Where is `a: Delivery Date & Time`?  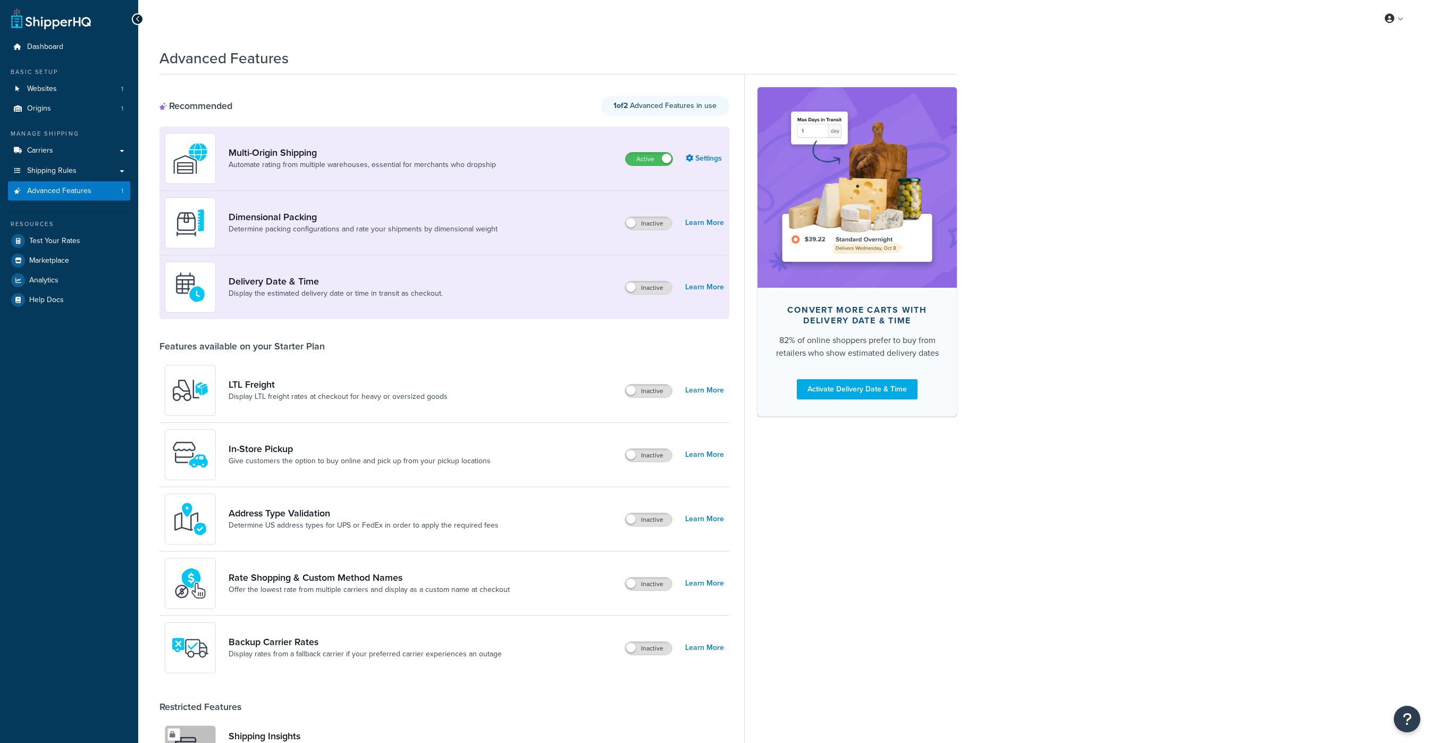
a: Delivery Date & Time is located at coordinates (335, 281).